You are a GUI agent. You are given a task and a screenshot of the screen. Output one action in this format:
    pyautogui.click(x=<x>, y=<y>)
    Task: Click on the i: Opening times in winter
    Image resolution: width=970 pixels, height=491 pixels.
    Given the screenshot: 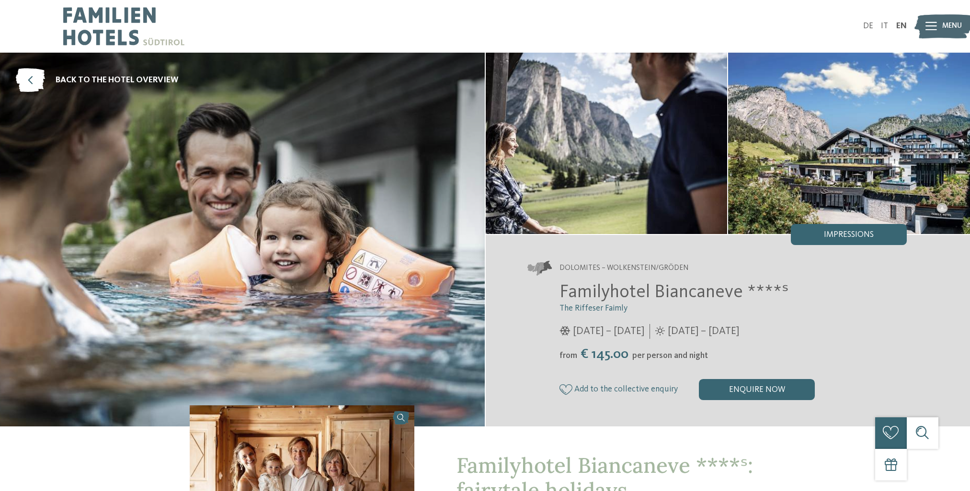 What is the action you would take?
    pyautogui.click(x=565, y=331)
    